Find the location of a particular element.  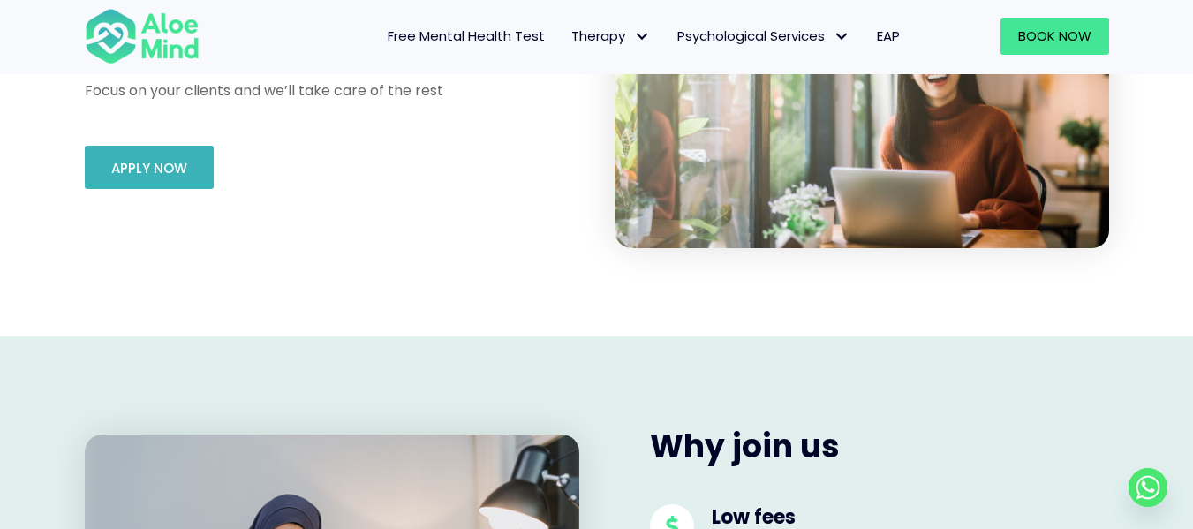

a: Free Mental Health Test is located at coordinates (466, 36).